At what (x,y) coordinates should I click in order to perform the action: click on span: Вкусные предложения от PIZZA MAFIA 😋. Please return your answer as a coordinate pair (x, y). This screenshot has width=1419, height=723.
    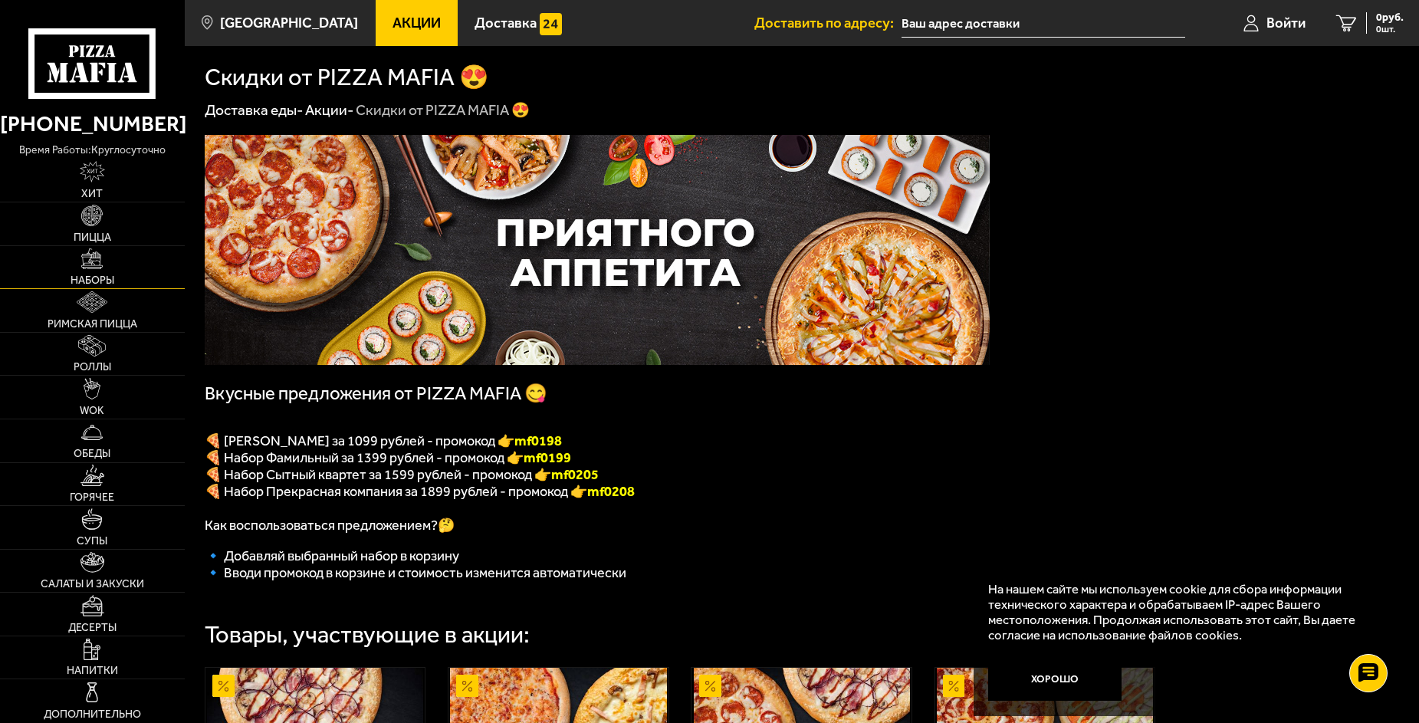
    Looking at the image, I should click on (376, 393).